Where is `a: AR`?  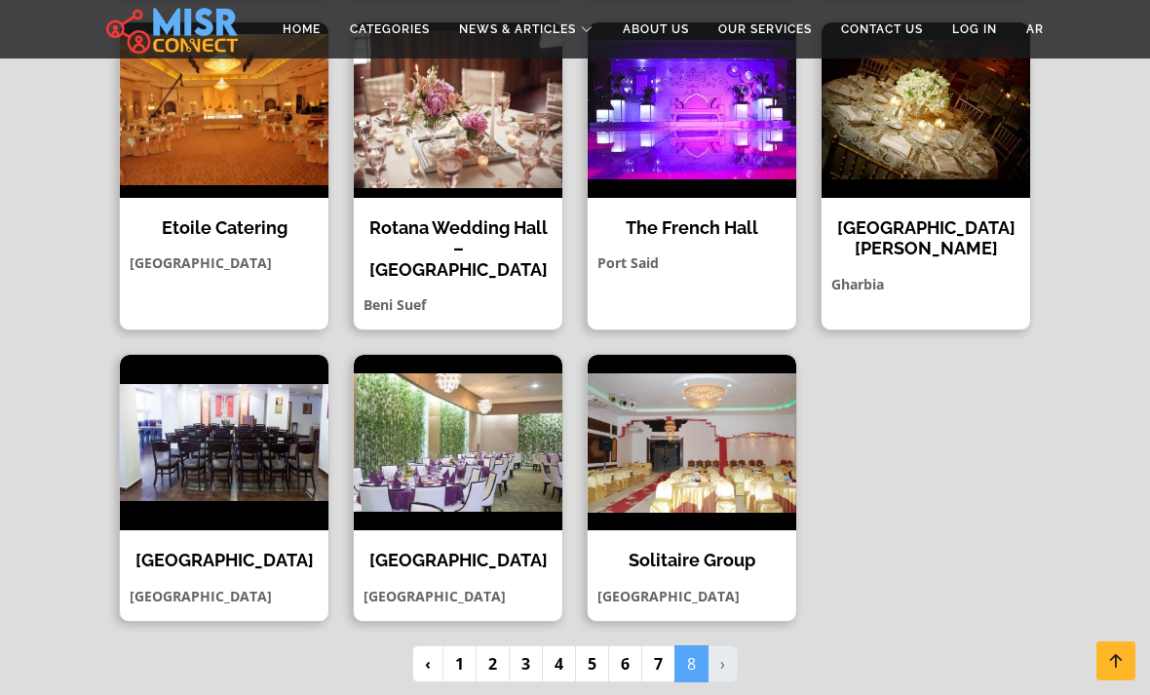
a: AR is located at coordinates (1035, 29).